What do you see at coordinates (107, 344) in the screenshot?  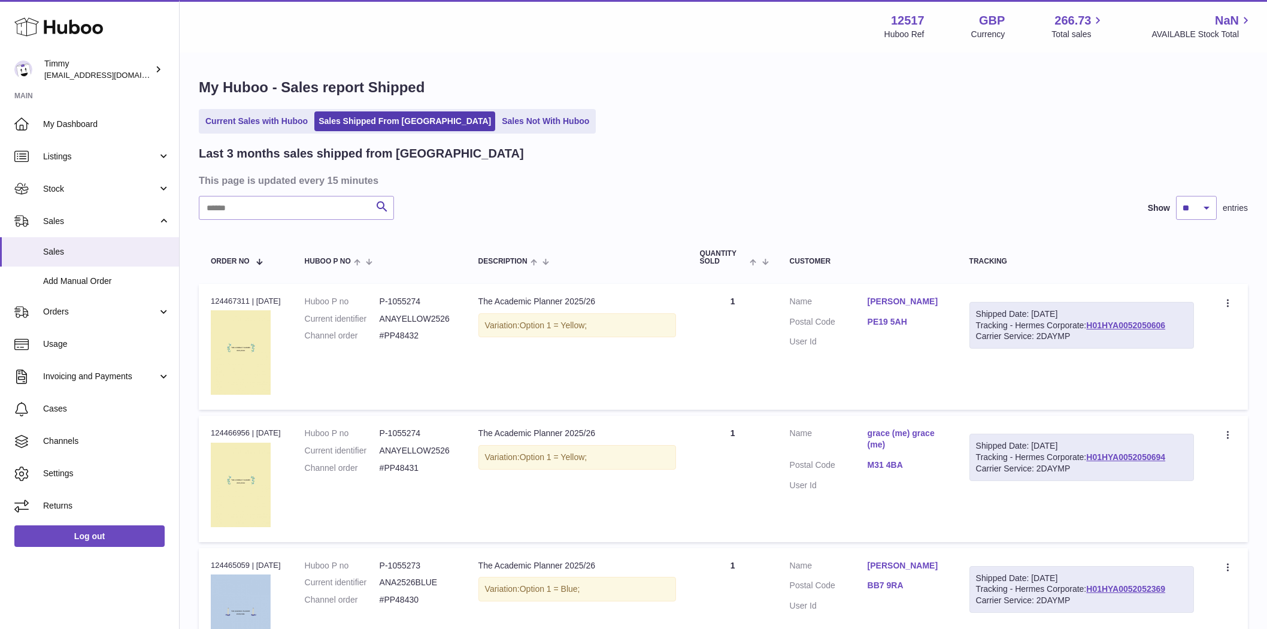 I see `span: Usage` at bounding box center [107, 344].